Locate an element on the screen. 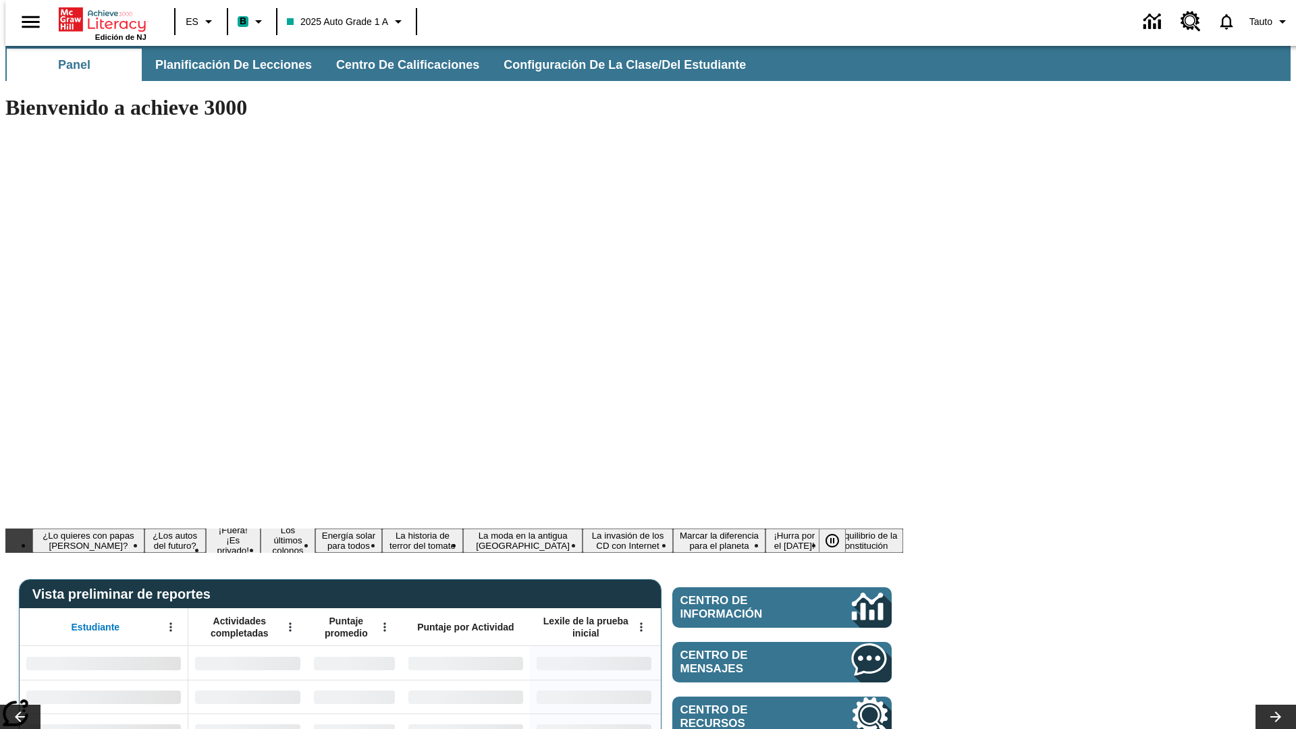 The width and height of the screenshot is (1296, 729). span: Planificación de lecciones is located at coordinates (234, 65).